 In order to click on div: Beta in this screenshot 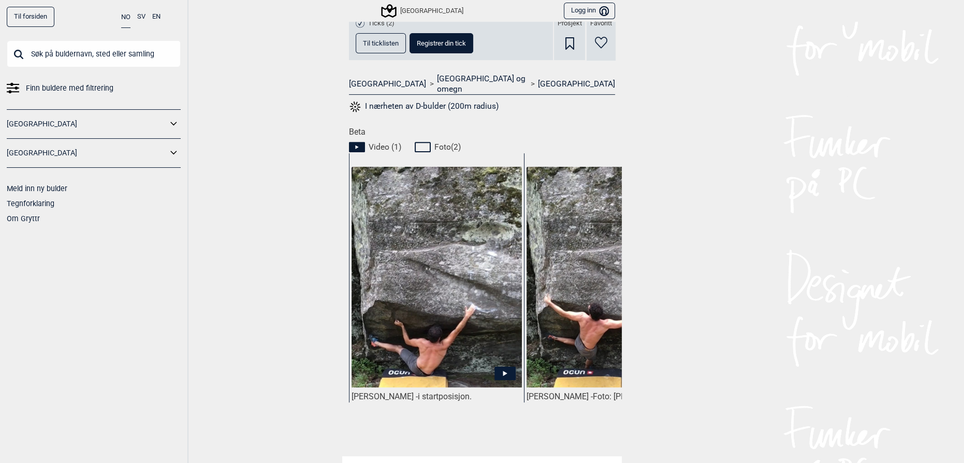, I will do `click(482, 285)`.